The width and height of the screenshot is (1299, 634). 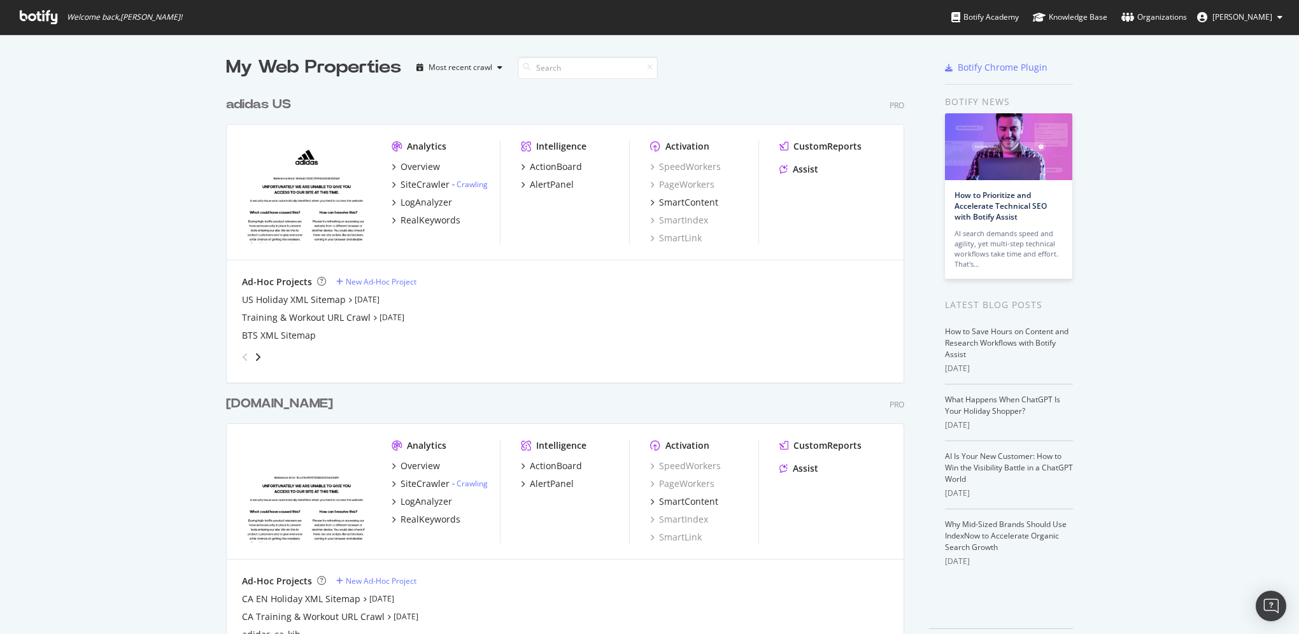 What do you see at coordinates (306, 318) in the screenshot?
I see `a: Training & Workout URL Crawl` at bounding box center [306, 318].